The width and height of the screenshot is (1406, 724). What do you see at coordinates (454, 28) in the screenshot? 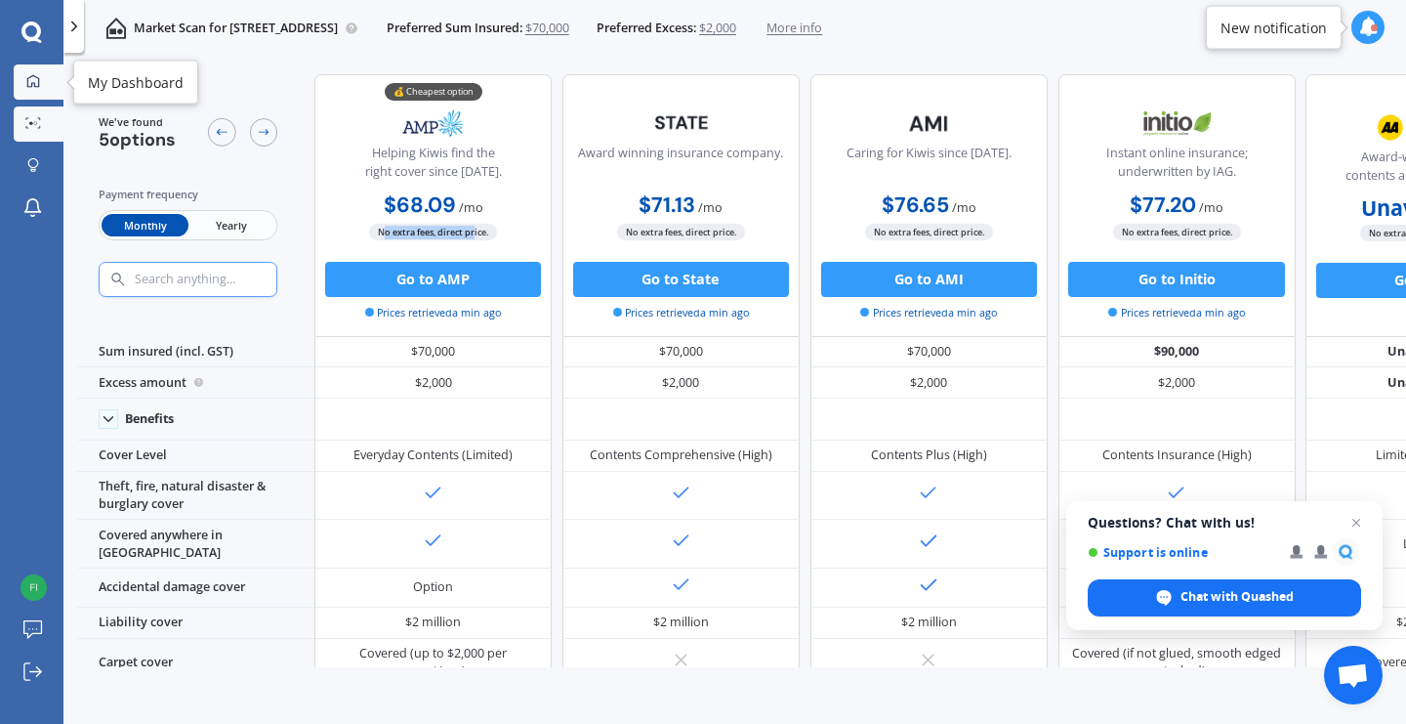
I see `span: Preferred Sum Insured:` at bounding box center [454, 28].